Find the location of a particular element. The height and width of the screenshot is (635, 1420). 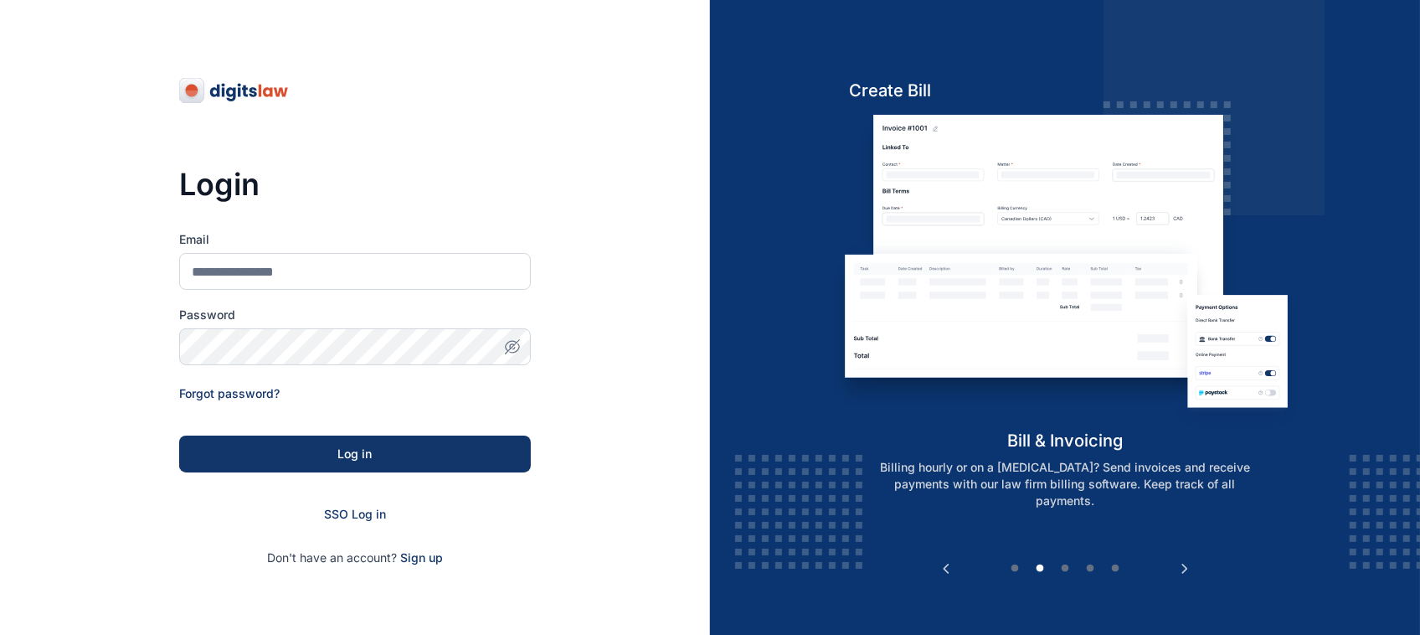

button: 4 is located at coordinates (1090, 568).